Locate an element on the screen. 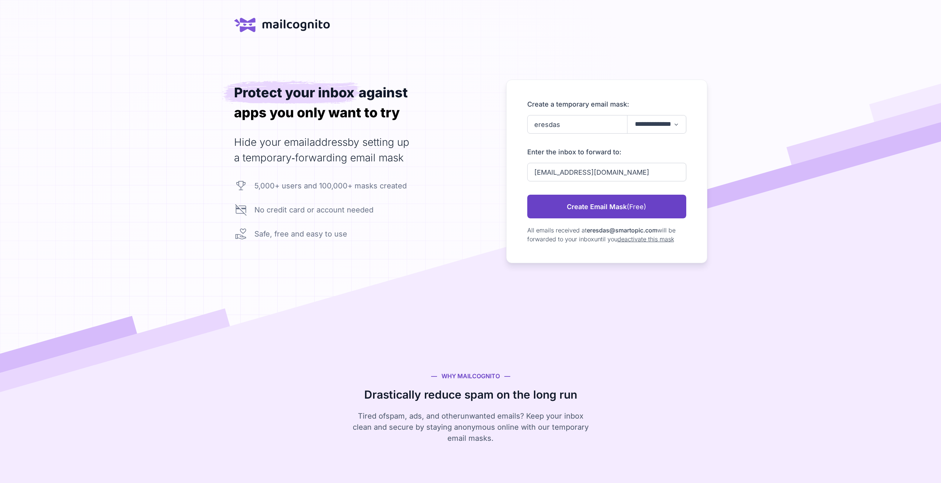 Image resolution: width=941 pixels, height=483 pixels. h2: Hide your email by setting up a temporary‑forwarding email mask is located at coordinates (332, 150).